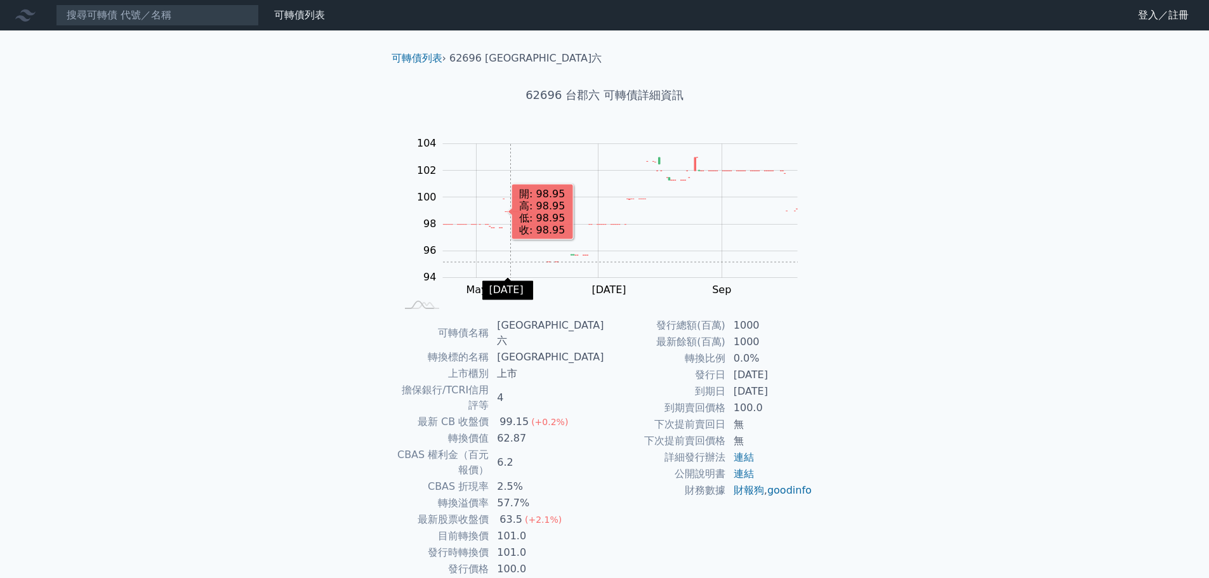 The image size is (1209, 578). I want to click on td: 最新 CB 收盤價, so click(443, 422).